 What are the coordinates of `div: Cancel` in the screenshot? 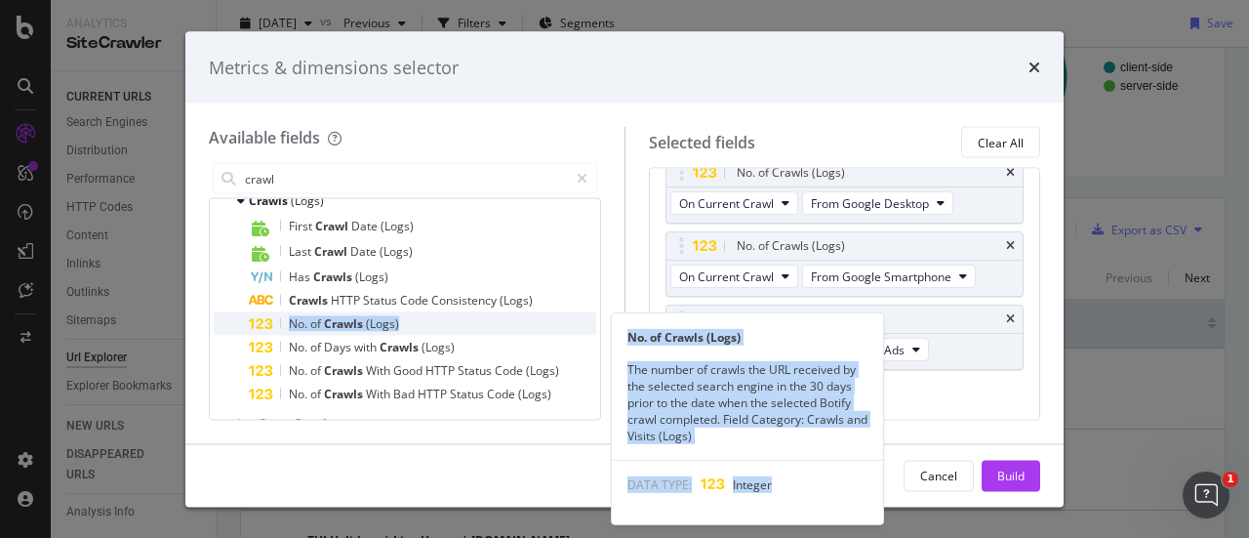 It's located at (939, 474).